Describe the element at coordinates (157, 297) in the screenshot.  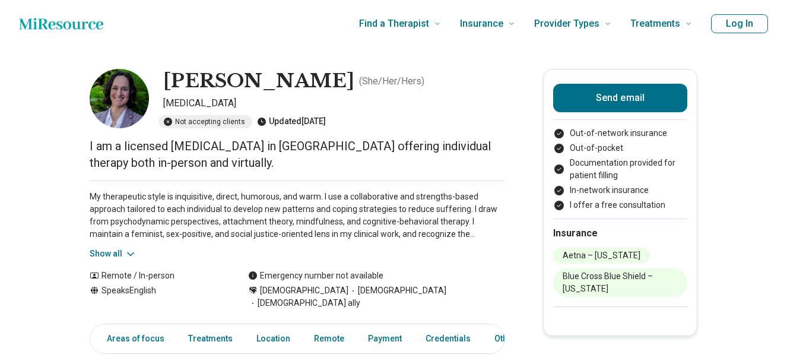
I see `div: Speaks English` at that location.